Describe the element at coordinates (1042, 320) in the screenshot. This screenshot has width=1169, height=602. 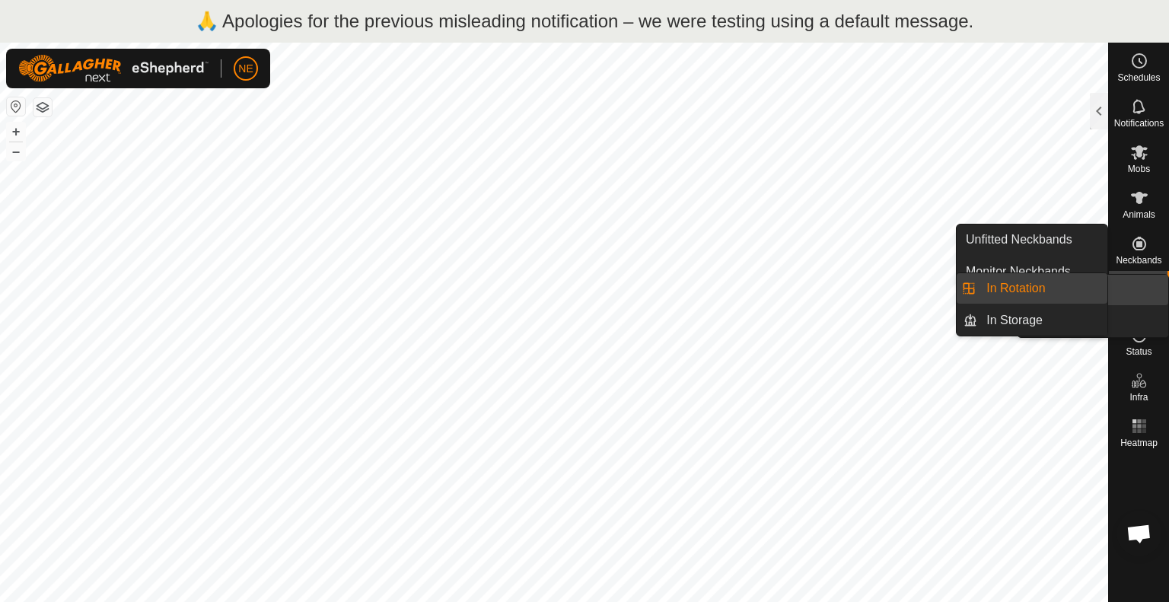
I see `a: In Storage` at that location.